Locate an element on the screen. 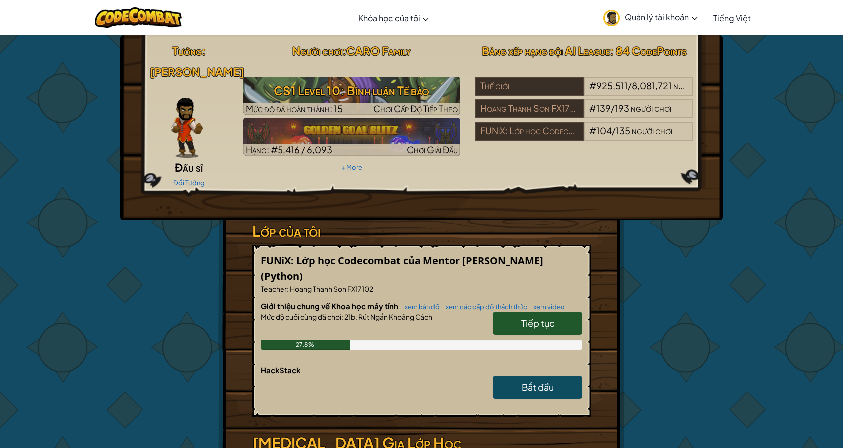 Image resolution: width=843 pixels, height=448 pixels. span: Hoang Thanh Son FX17102 is located at coordinates (331, 289).